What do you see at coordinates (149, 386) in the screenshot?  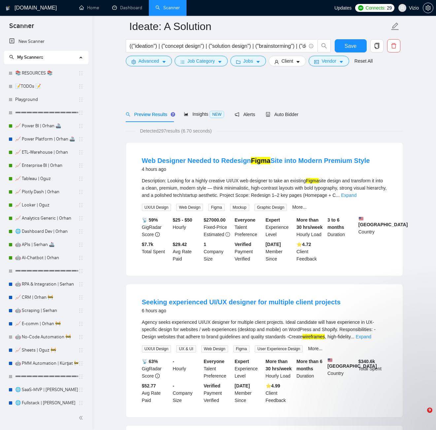 I see `b: $52.77` at bounding box center [149, 386].